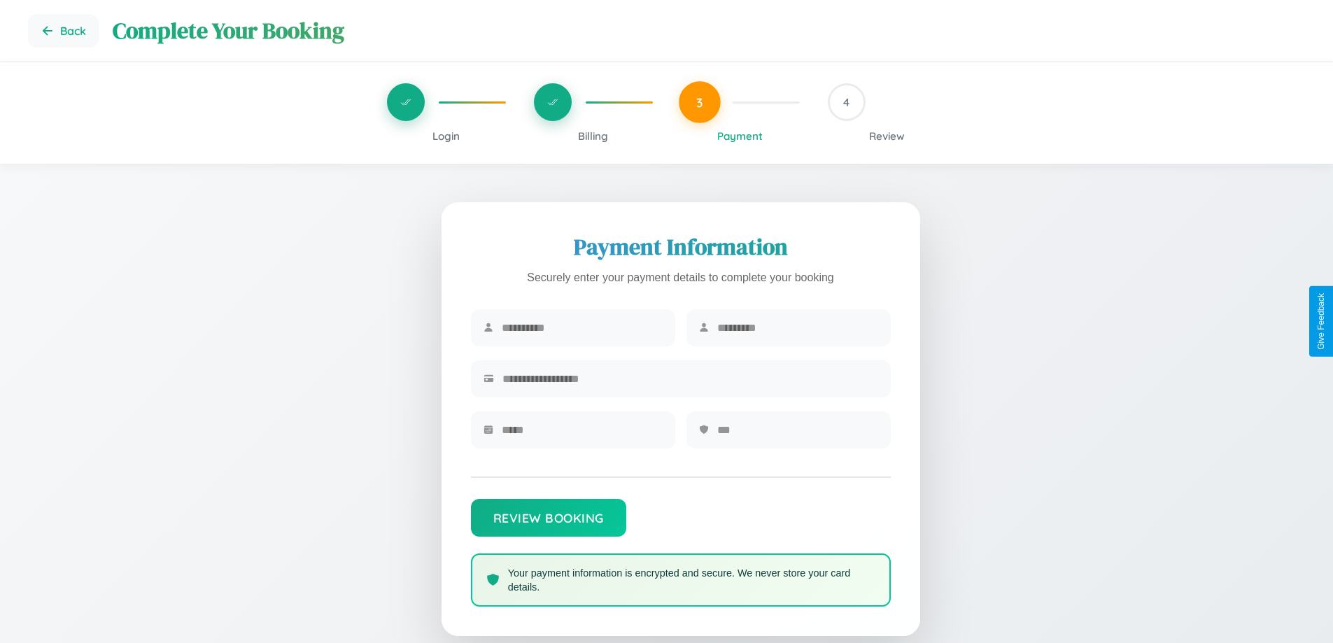 The height and width of the screenshot is (643, 1333). I want to click on h1: Complete Your Booking, so click(709, 31).